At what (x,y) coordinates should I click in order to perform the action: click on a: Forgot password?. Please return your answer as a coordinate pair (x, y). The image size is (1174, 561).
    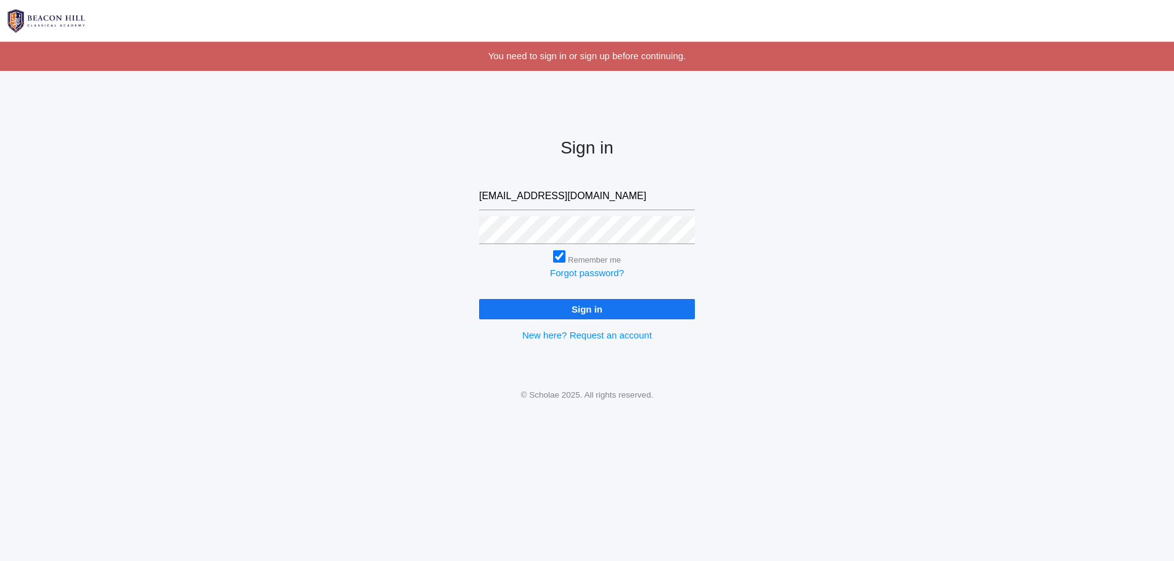
    Looking at the image, I should click on (587, 273).